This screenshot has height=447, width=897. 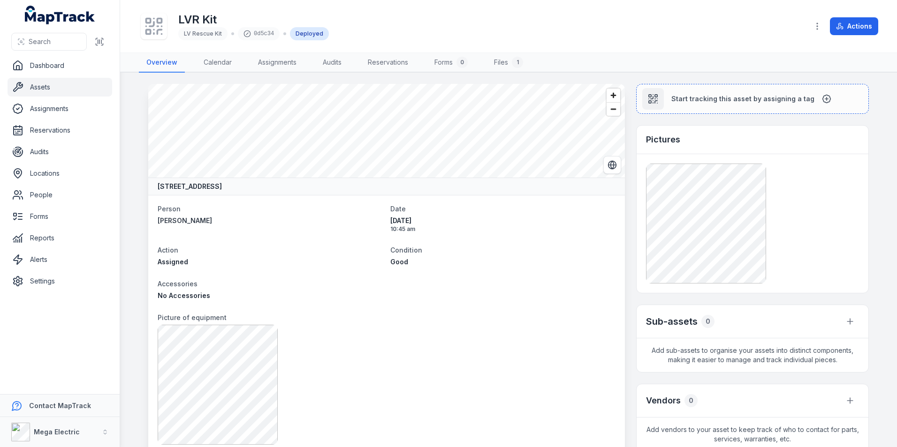 What do you see at coordinates (60, 195) in the screenshot?
I see `a: People` at bounding box center [60, 195].